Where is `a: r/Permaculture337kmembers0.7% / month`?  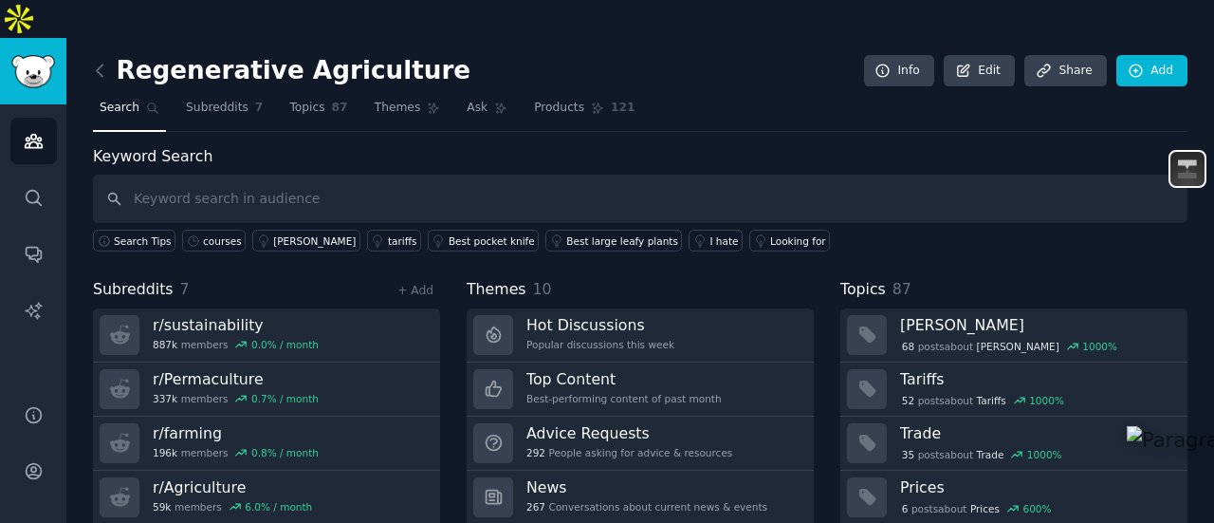 a: r/Permaculture337kmembers0.7% / month is located at coordinates (267, 389).